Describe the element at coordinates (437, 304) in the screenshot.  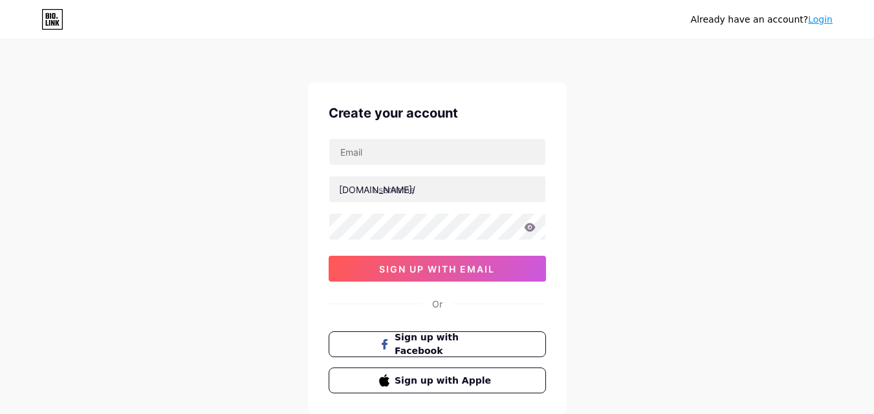
I see `div: Or` at that location.